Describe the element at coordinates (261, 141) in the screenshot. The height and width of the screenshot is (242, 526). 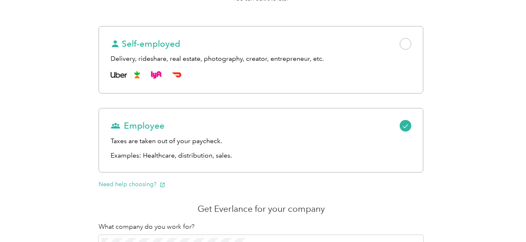
I see `div: Taxes are taken out of your paycheck.` at that location.